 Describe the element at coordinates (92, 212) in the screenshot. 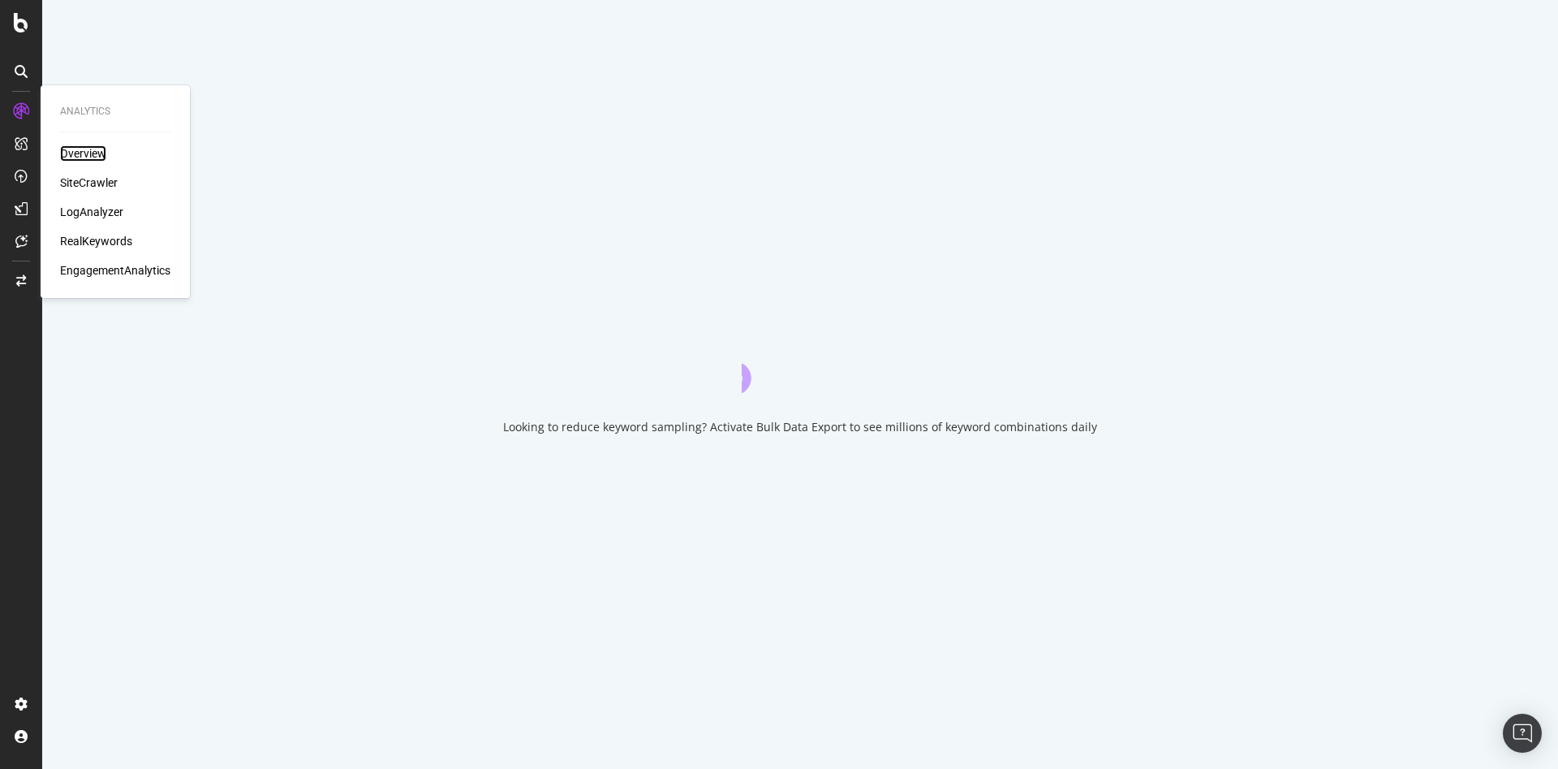

I see `div: LogAnalyzer` at that location.